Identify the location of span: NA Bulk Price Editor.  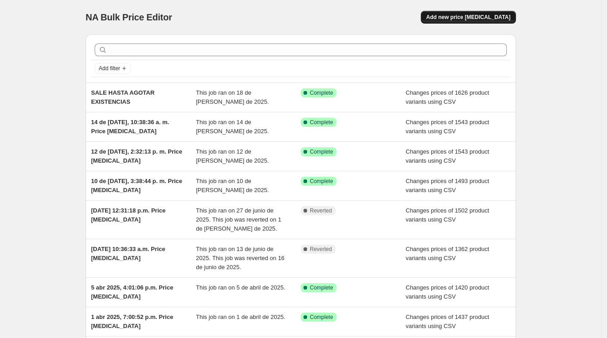
(129, 17).